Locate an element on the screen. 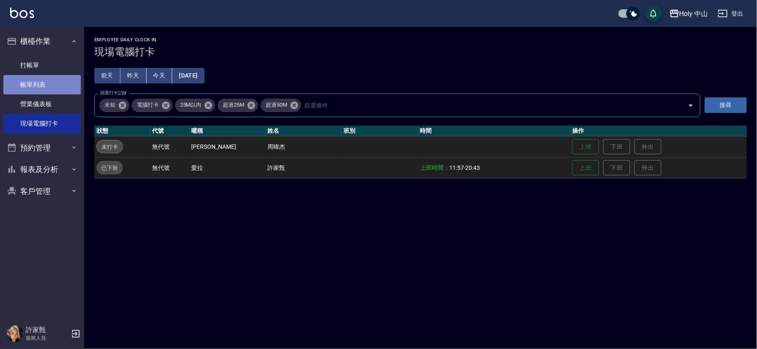  span: 20:43 is located at coordinates (473, 168).